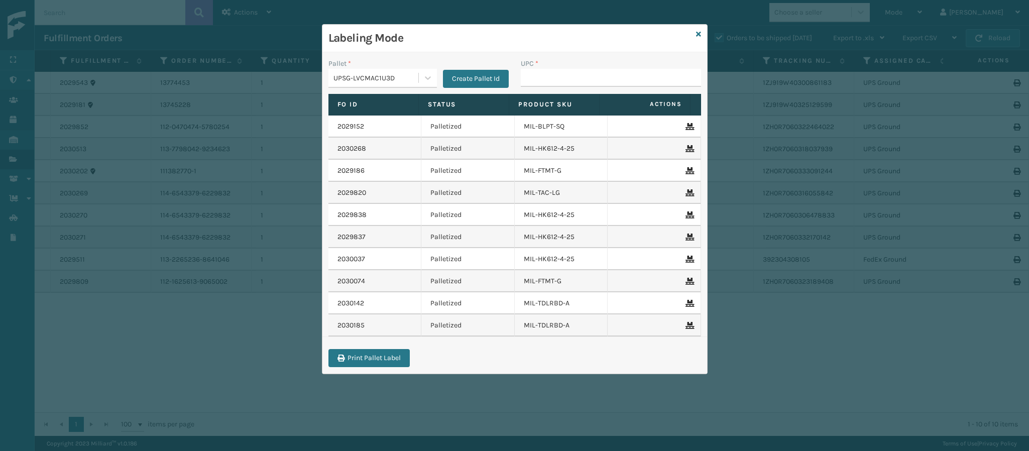  What do you see at coordinates (476, 79) in the screenshot?
I see `button: Create Pallet Id` at bounding box center [476, 79].